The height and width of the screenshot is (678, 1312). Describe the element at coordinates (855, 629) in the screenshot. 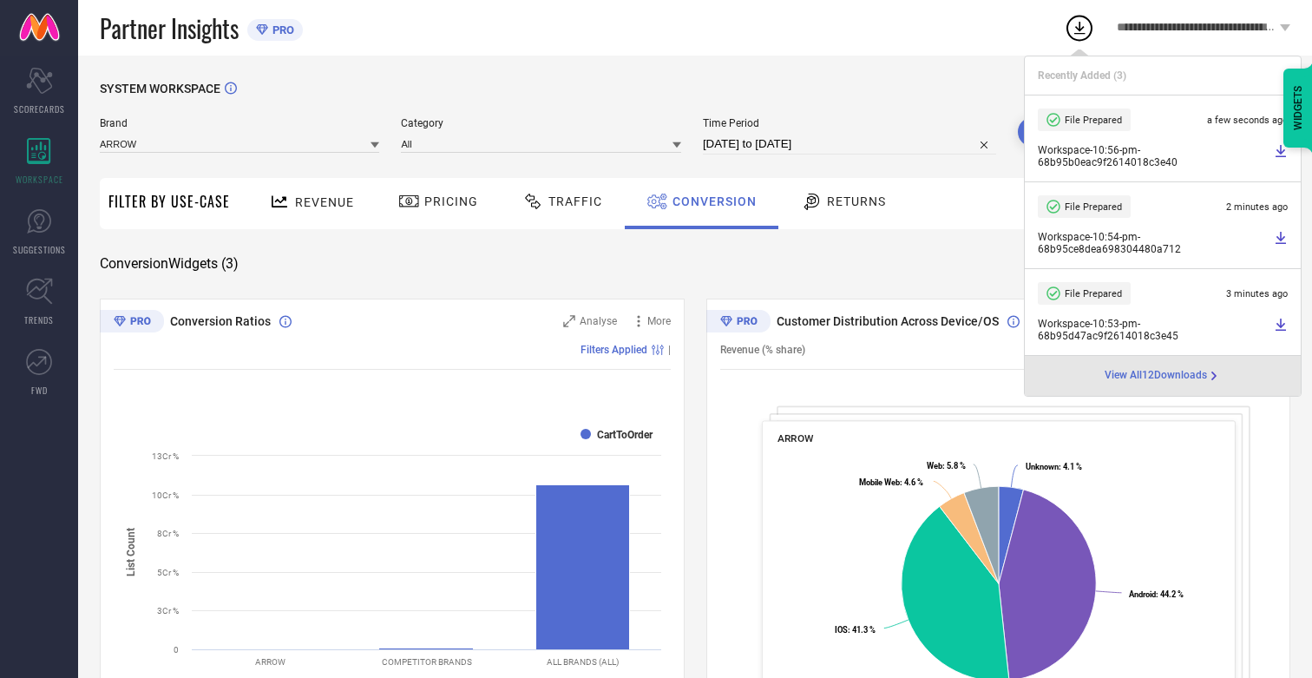

I see `text: : 41.3 %` at that location.